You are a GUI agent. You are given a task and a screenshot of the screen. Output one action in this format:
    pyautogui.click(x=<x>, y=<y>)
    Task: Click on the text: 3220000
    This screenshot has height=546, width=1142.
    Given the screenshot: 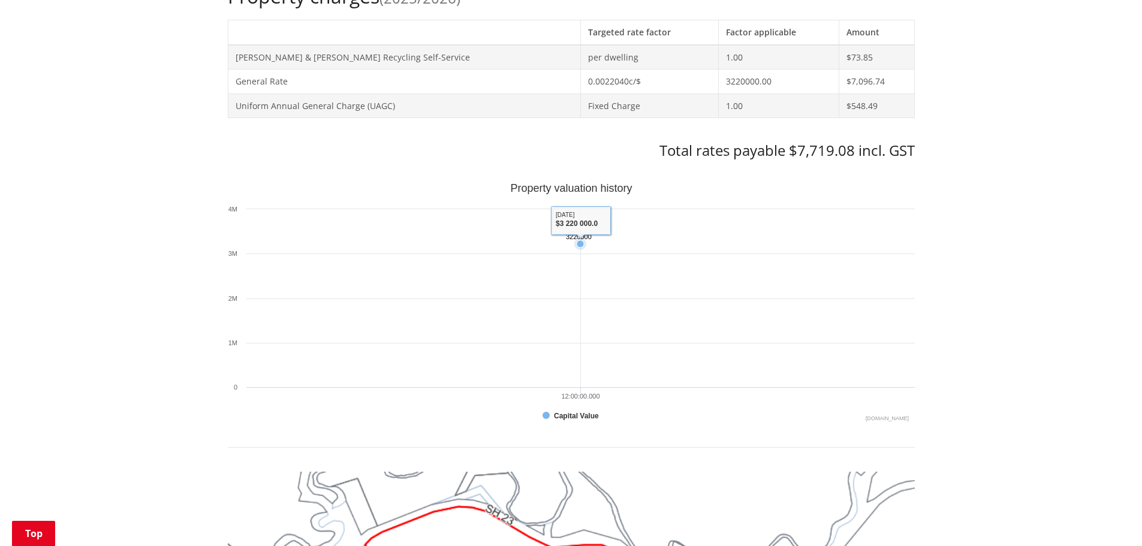 What is the action you would take?
    pyautogui.click(x=579, y=237)
    